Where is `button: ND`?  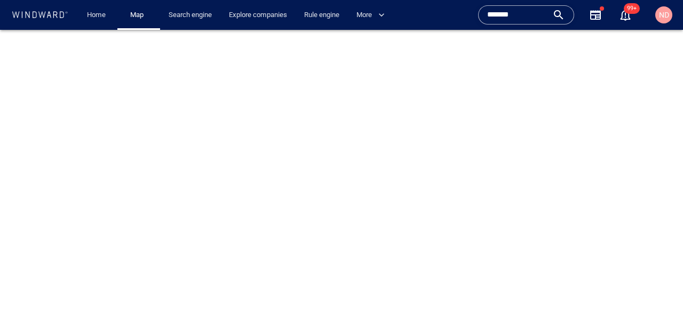 button: ND is located at coordinates (663, 15).